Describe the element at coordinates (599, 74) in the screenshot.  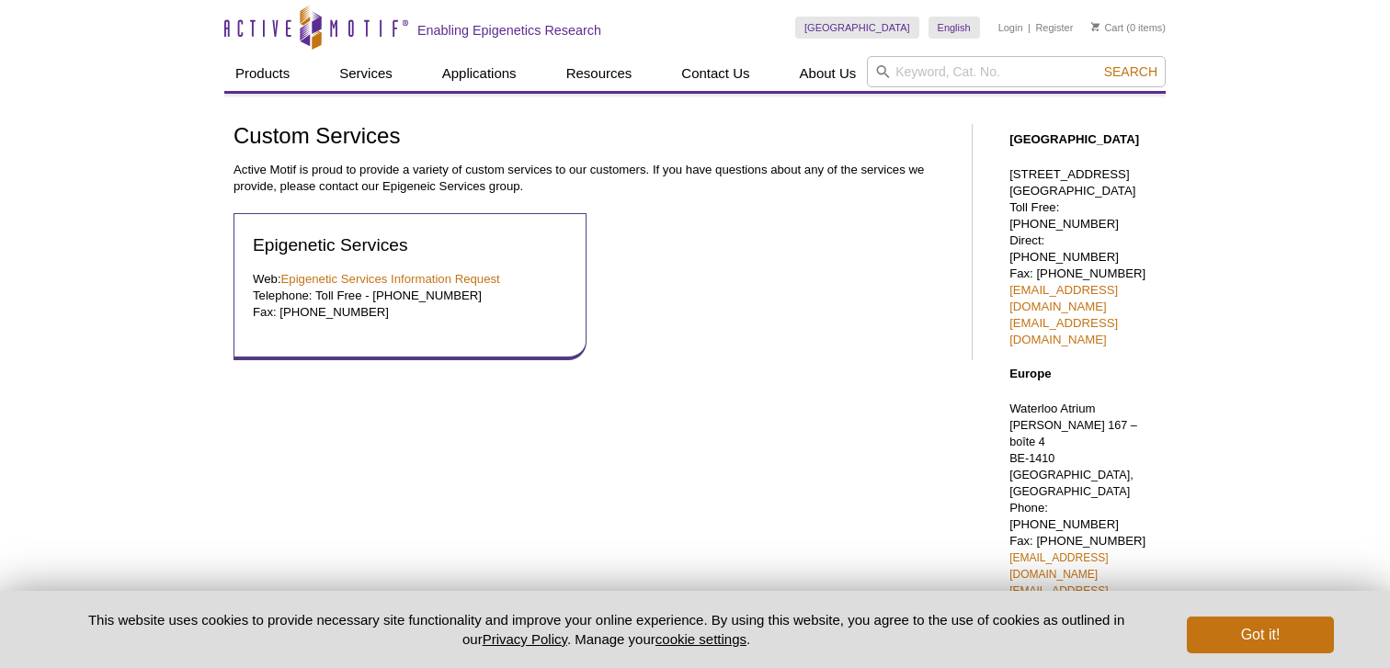
I see `a: Resources` at that location.